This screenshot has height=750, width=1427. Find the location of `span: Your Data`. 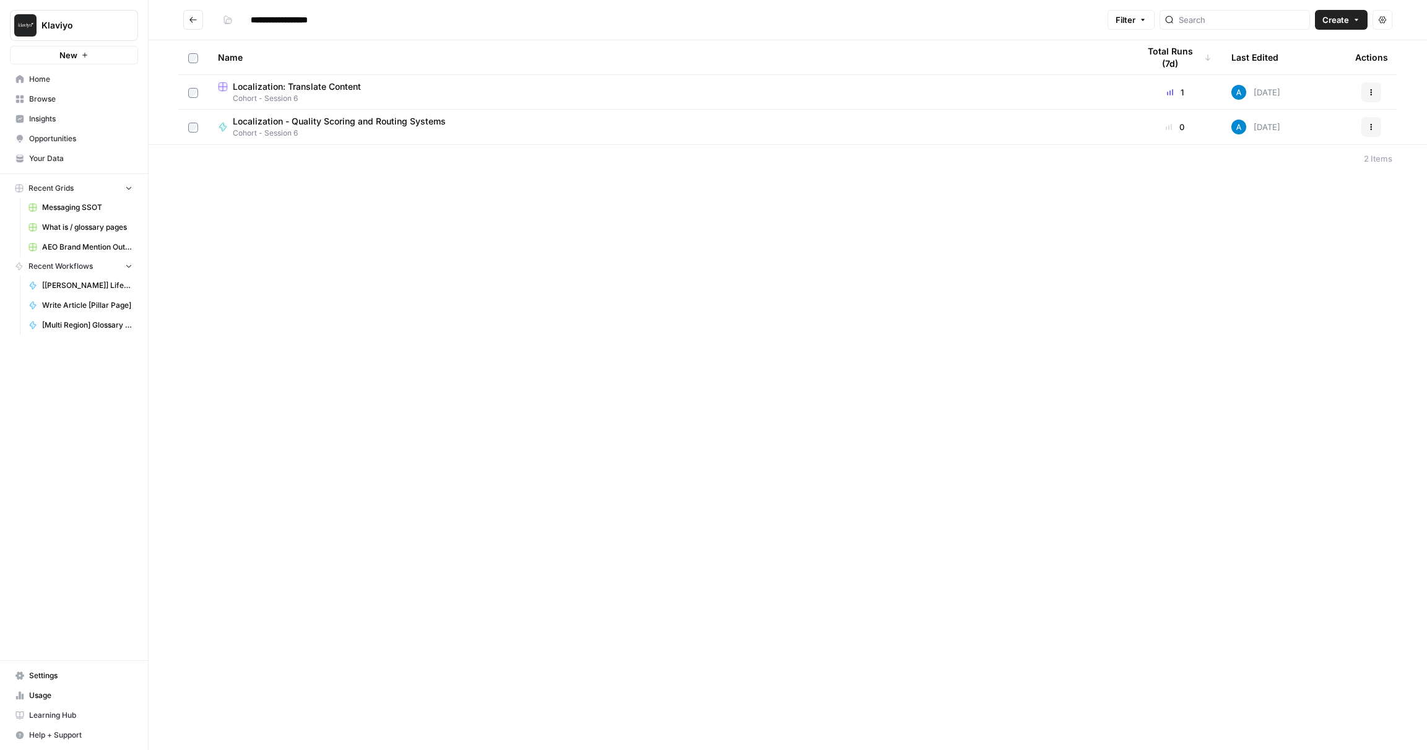

span: Your Data is located at coordinates (81, 159).